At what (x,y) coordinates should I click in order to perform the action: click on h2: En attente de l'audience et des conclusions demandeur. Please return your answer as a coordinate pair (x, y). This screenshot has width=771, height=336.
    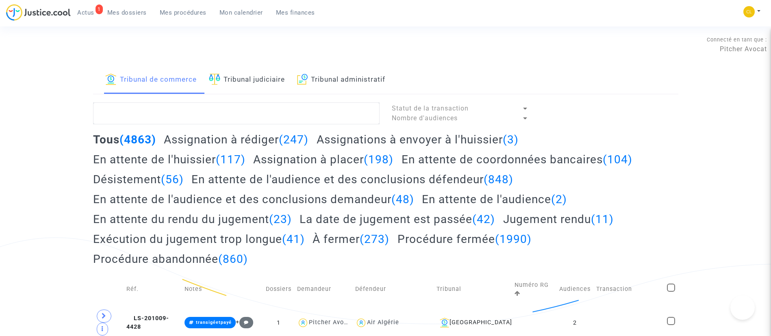
    Looking at the image, I should click on (254, 199).